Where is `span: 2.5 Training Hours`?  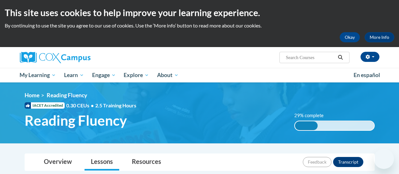
span: 2.5 Training Hours is located at coordinates (116, 105).